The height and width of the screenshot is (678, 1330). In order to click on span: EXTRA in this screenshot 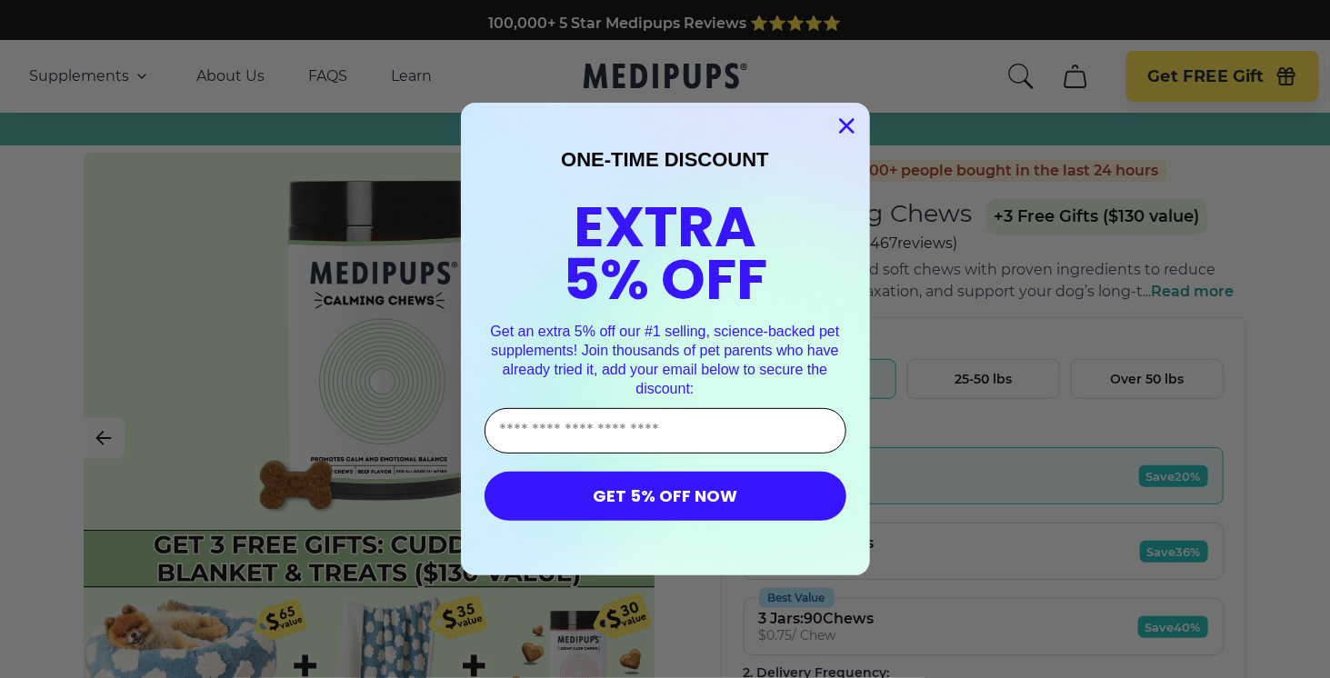, I will do `click(665, 226)`.